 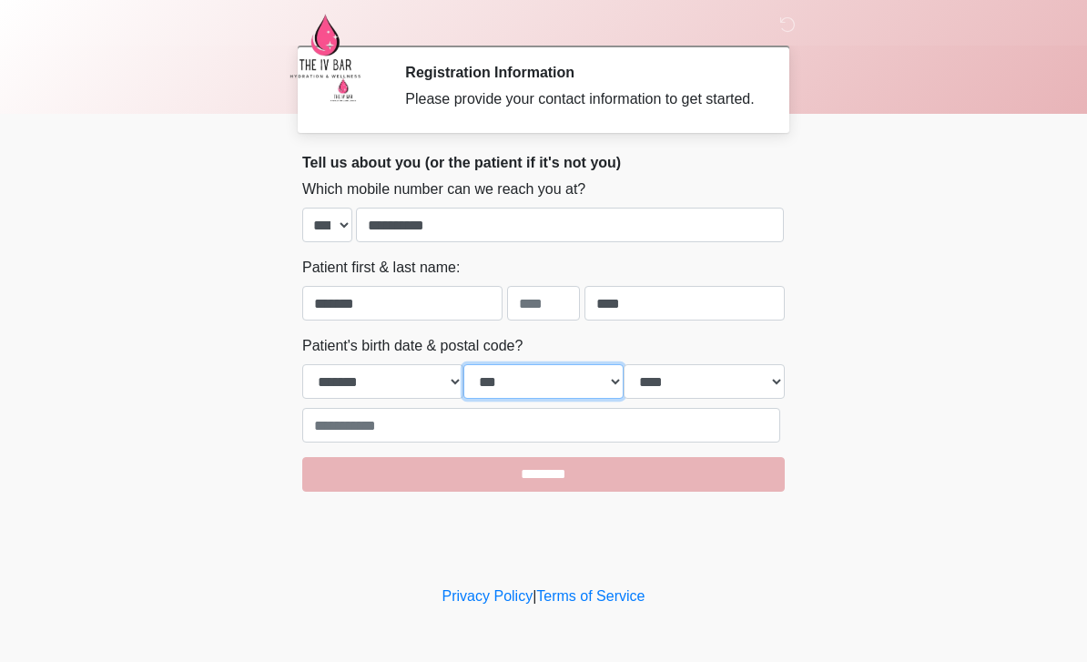 What do you see at coordinates (325, 46) in the screenshot?
I see `img: The IV Bar, LLC Logo` at bounding box center [325, 46].